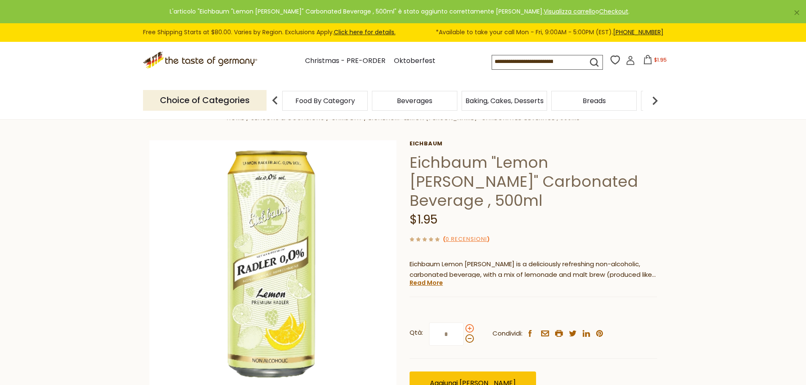 The width and height of the screenshot is (806, 385). Describe the element at coordinates (570, 11) in the screenshot. I see `a: Visualizza carrello` at that location.